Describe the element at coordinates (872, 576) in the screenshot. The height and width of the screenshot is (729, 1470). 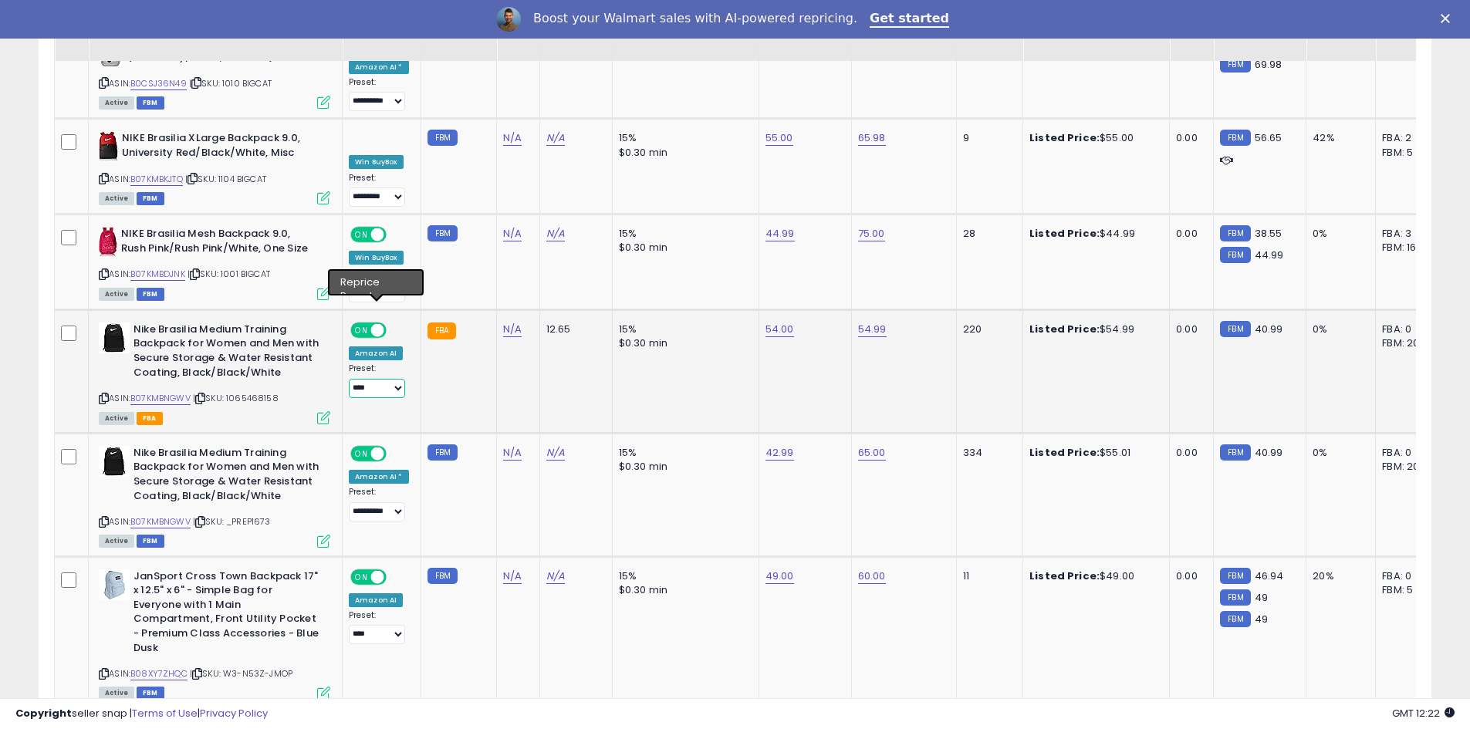
I see `a: 60.00` at that location.